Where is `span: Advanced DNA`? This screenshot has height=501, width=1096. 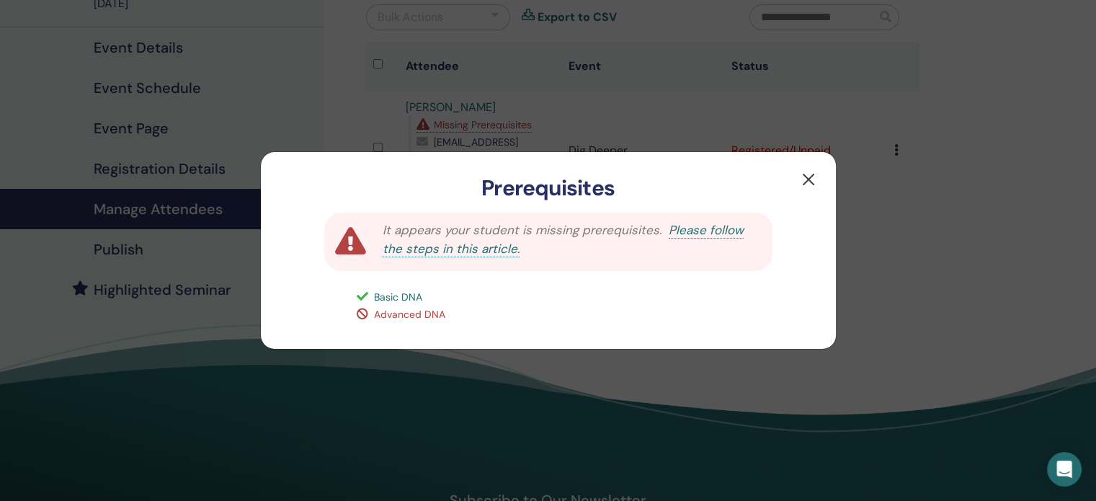
span: Advanced DNA is located at coordinates (409, 314).